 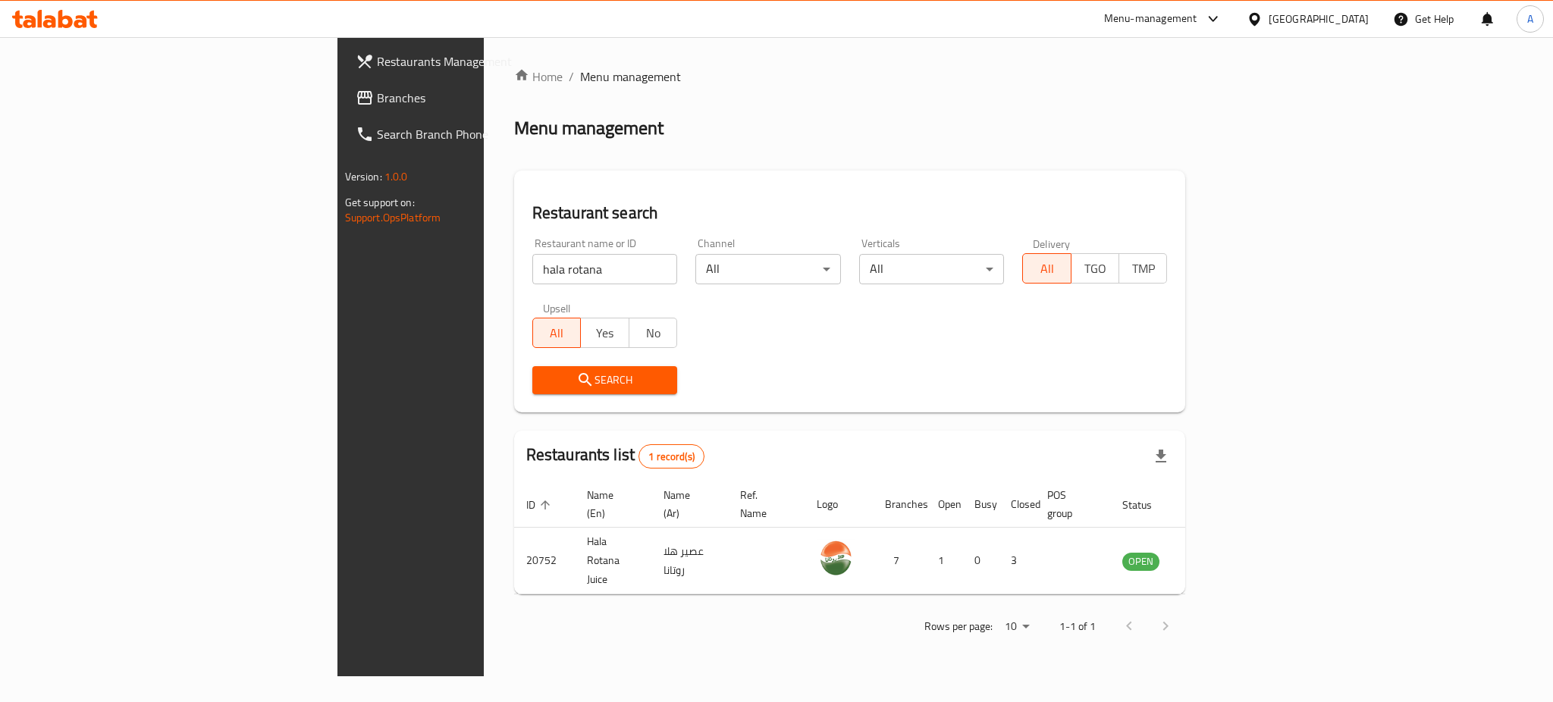 What do you see at coordinates (1052, 243) in the screenshot?
I see `label: Delivery` at bounding box center [1052, 243].